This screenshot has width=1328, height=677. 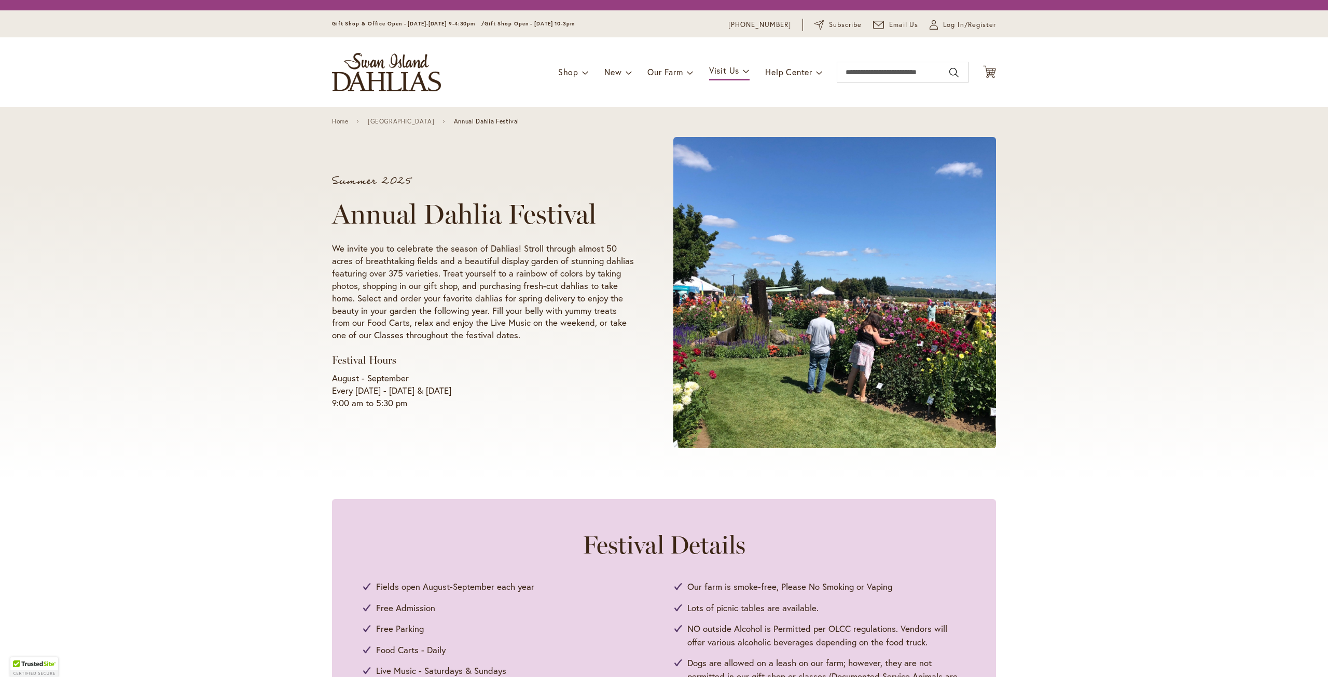 I want to click on span: NO outside Alcohol is Permitted per OLCC regulations. Vendors will offer various alcoholic bevera..., so click(x=826, y=635).